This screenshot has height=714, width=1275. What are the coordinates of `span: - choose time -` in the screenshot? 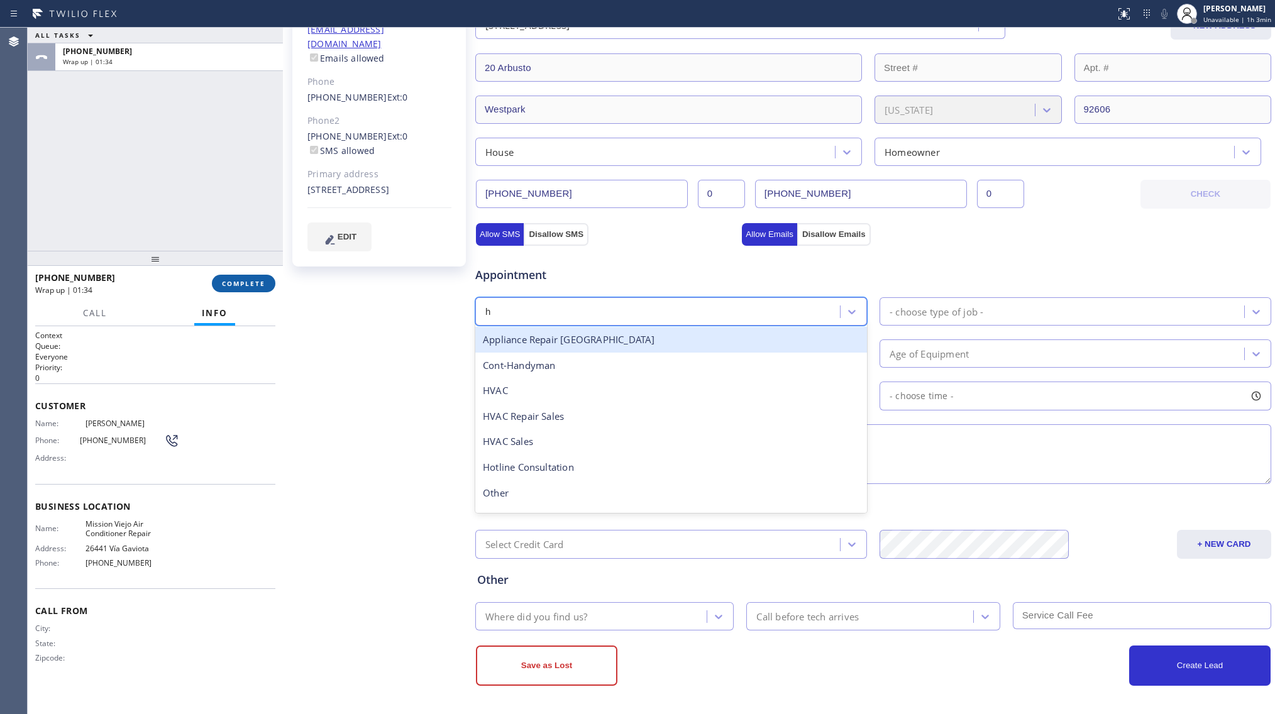 It's located at (922, 396).